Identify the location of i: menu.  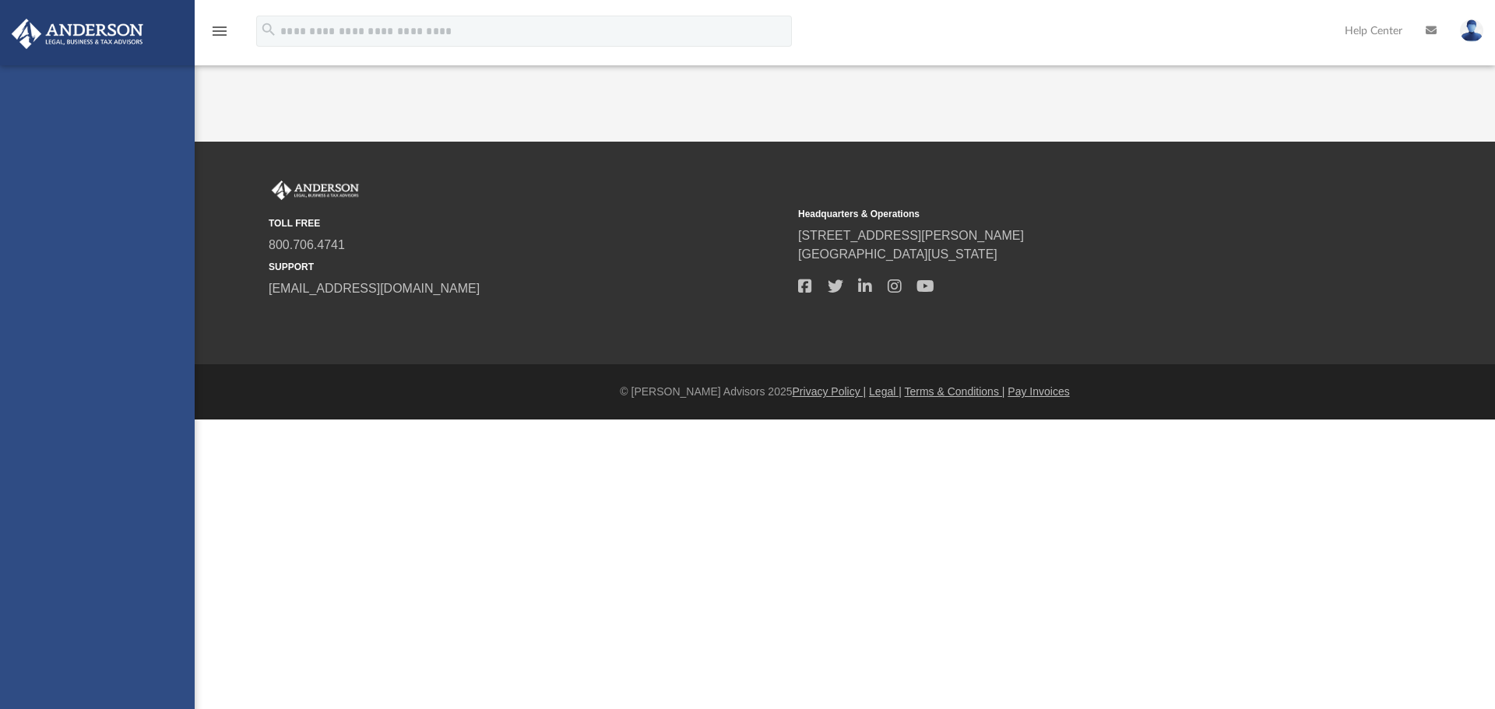
(220, 31).